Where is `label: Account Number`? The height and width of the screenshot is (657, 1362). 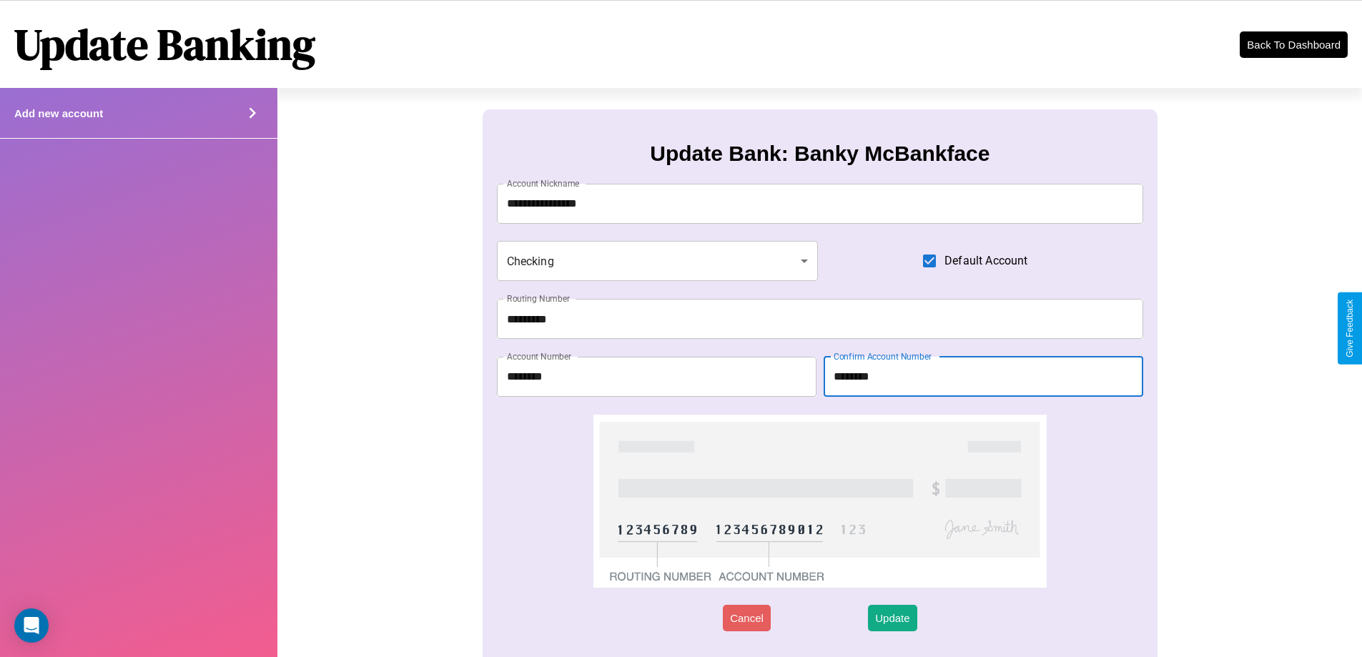
label: Account Number is located at coordinates (539, 356).